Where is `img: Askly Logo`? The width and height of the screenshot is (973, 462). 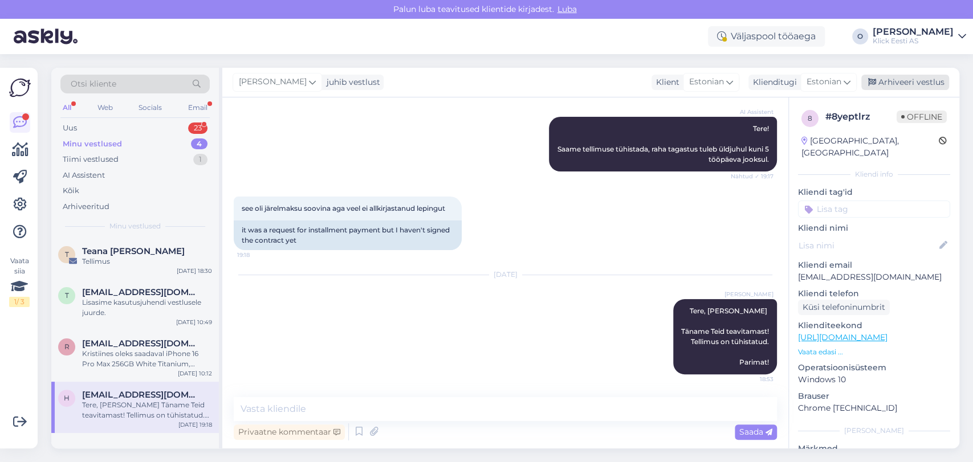
img: Askly Logo is located at coordinates (20, 88).